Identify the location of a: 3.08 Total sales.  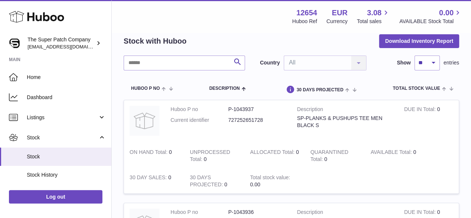
(373, 16).